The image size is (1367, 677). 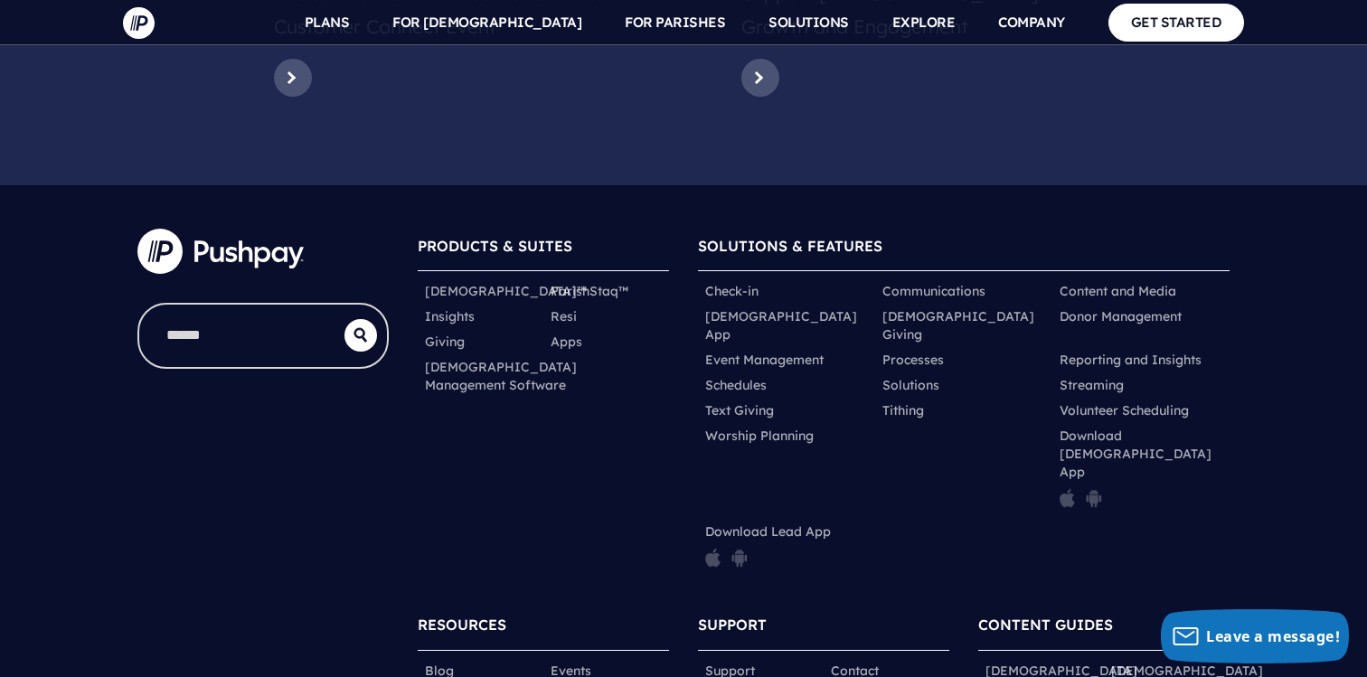 I want to click on a: Giving, so click(x=445, y=342).